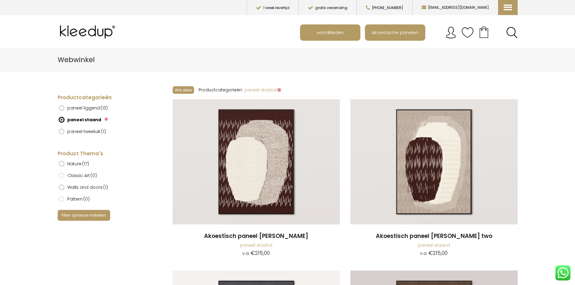 The height and width of the screenshot is (285, 575). I want to click on label: paneel tweeluik, so click(87, 132).